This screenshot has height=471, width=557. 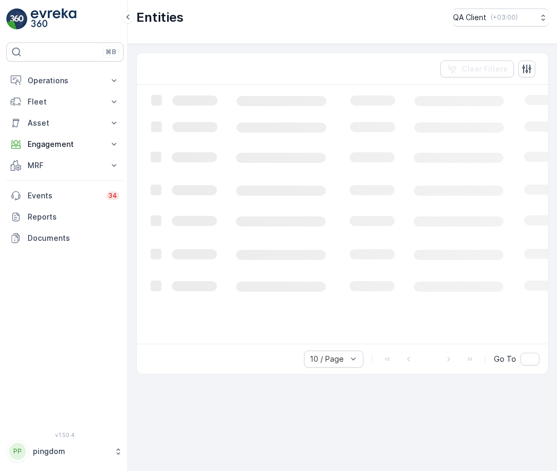 I want to click on button: PPpingdom, so click(x=65, y=451).